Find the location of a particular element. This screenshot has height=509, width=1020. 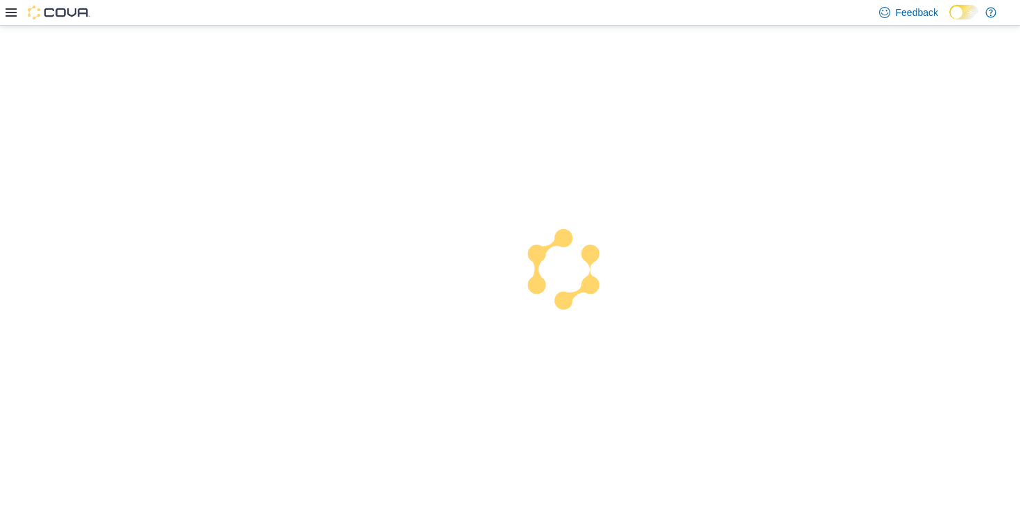

img: cova-loader is located at coordinates (562, 271).